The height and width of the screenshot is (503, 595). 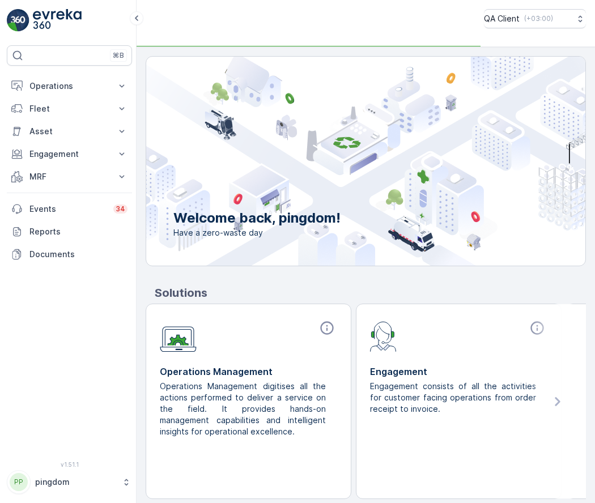 What do you see at coordinates (257, 233) in the screenshot?
I see `span: Have a zero-waste day` at bounding box center [257, 233].